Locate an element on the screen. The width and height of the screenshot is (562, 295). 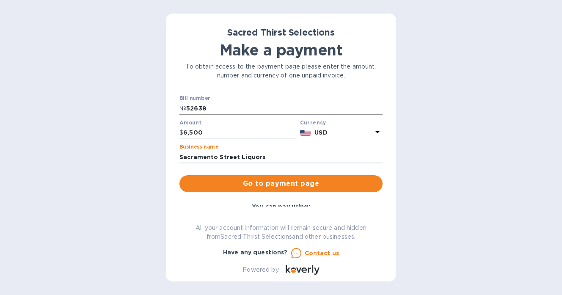
input: Enter business name is located at coordinates (281, 157).